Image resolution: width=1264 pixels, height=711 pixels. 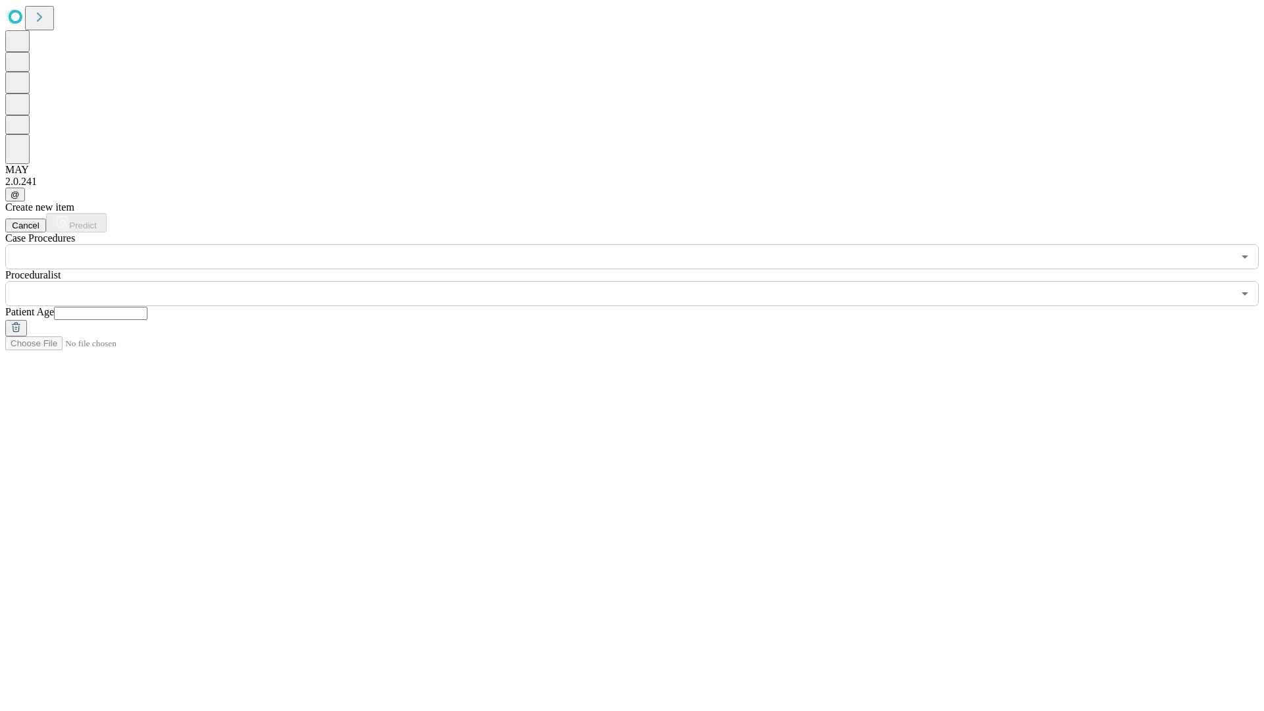 What do you see at coordinates (632, 182) in the screenshot?
I see `div: 2.0.241` at bounding box center [632, 182].